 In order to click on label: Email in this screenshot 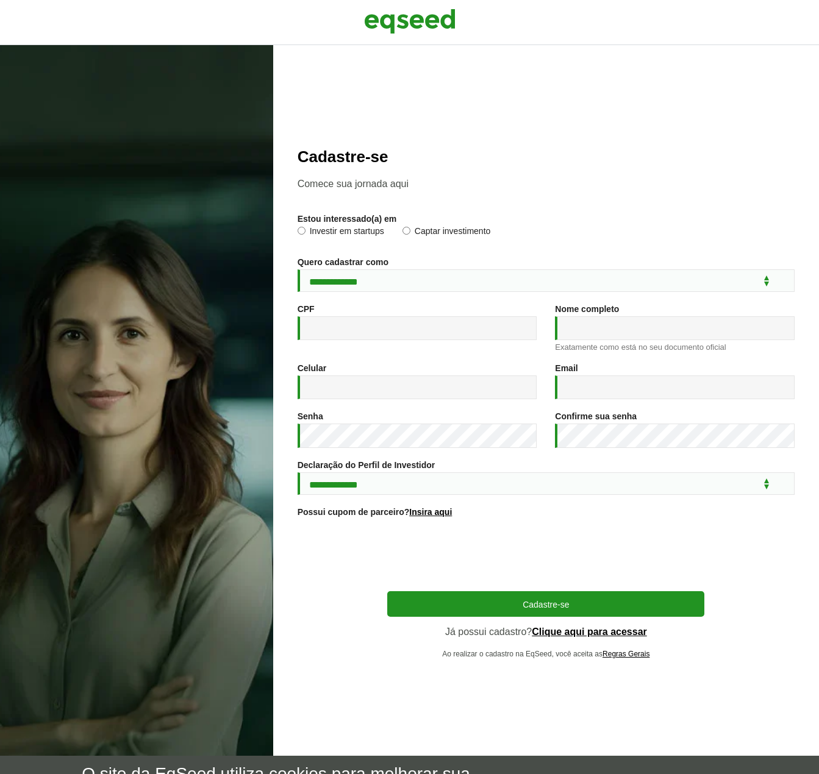, I will do `click(566, 368)`.